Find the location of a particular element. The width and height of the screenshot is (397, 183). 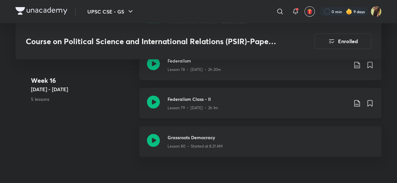

h3: Grassroots Democracy is located at coordinates (271, 137).